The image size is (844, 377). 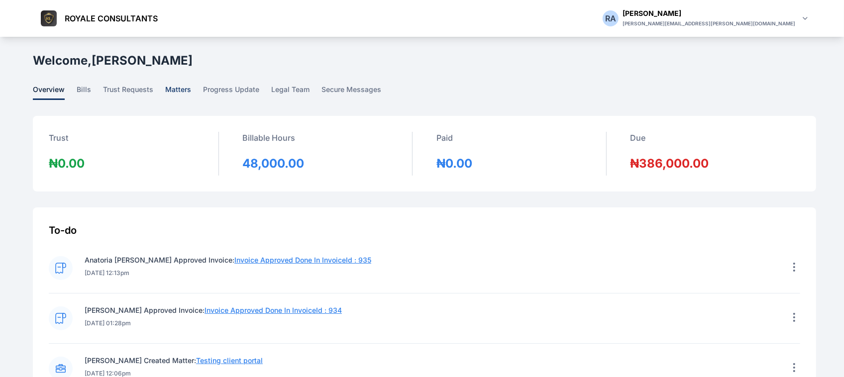 What do you see at coordinates (229, 360) in the screenshot?
I see `span: Testing client portal` at bounding box center [229, 360].